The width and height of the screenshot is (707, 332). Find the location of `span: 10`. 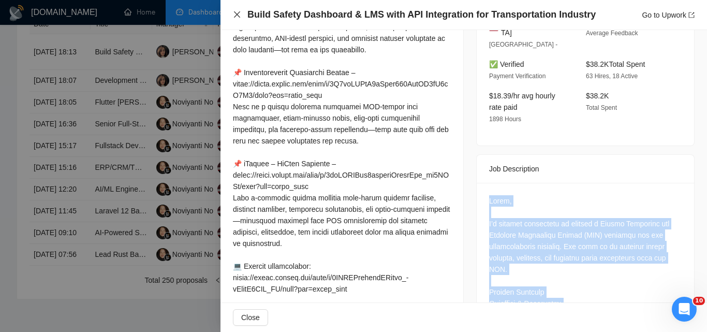

span: 10 is located at coordinates (699, 301).